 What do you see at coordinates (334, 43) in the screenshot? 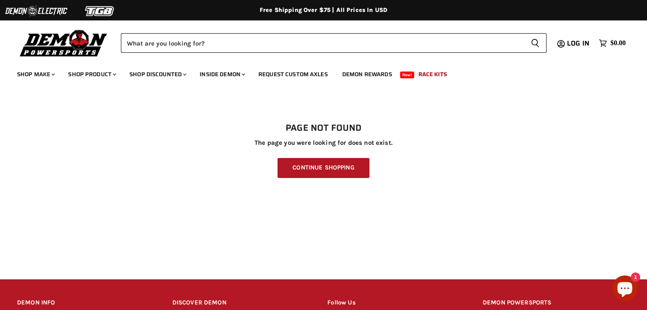
I see `form: Product` at bounding box center [334, 43].